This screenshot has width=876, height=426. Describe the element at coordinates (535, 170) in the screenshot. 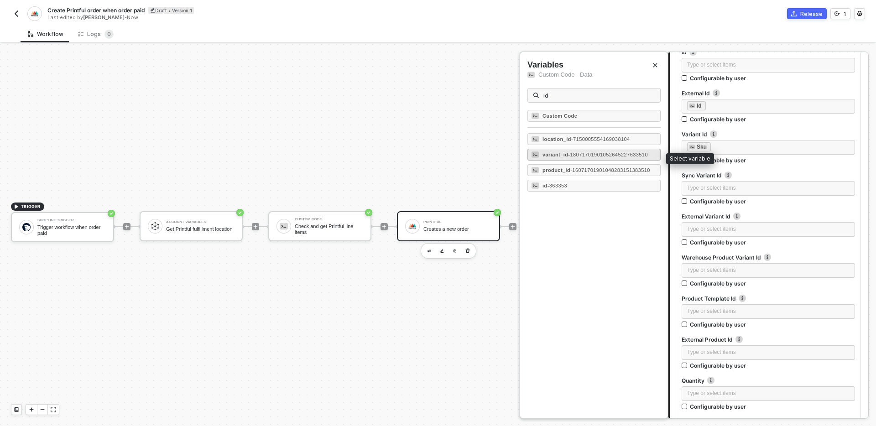

I see `img: product_id` at that location.